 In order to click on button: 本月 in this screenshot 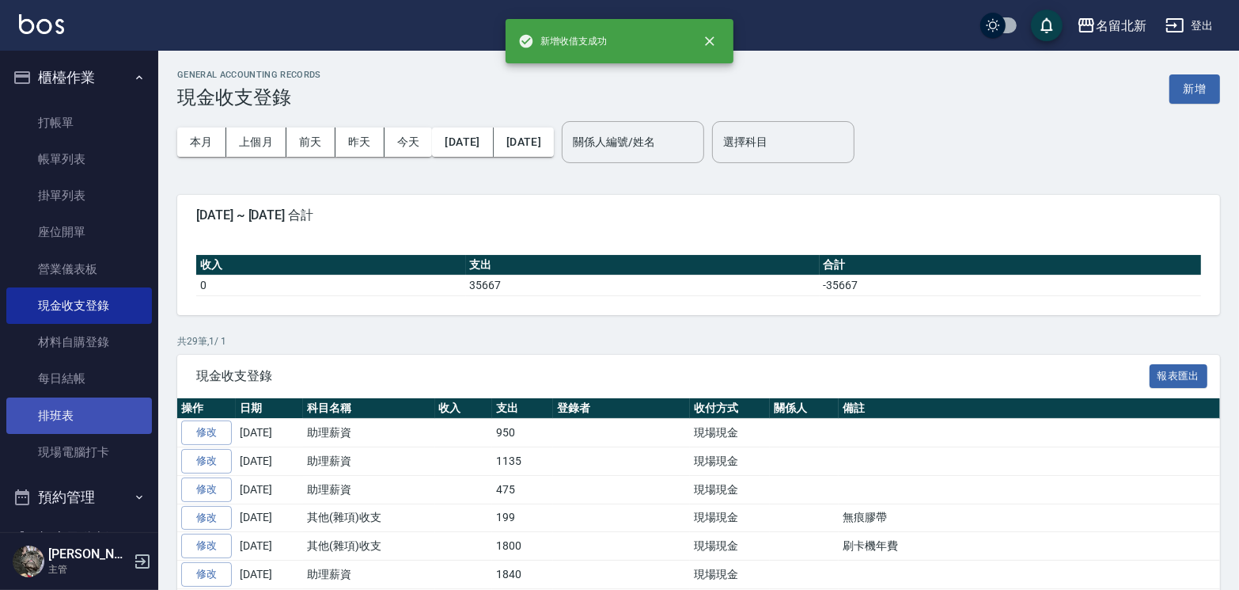, I will do `click(202, 142)`.